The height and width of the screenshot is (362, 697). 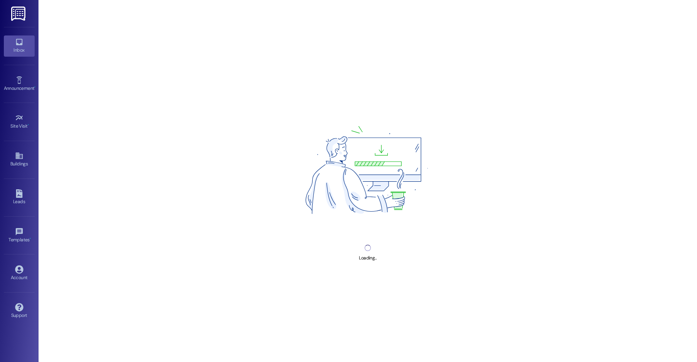 I want to click on a: Leads, so click(x=19, y=197).